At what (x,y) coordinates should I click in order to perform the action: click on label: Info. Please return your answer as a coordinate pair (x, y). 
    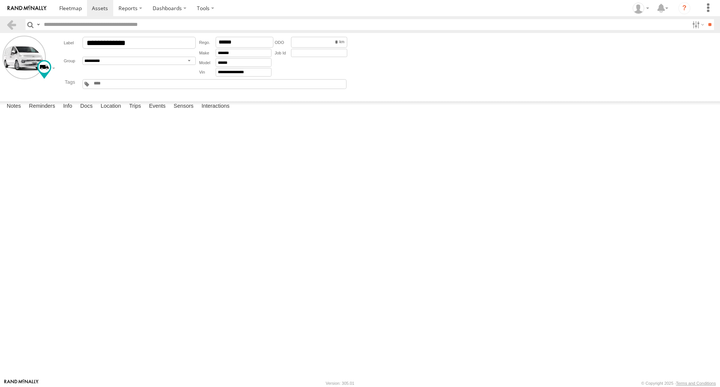
    Looking at the image, I should click on (68, 107).